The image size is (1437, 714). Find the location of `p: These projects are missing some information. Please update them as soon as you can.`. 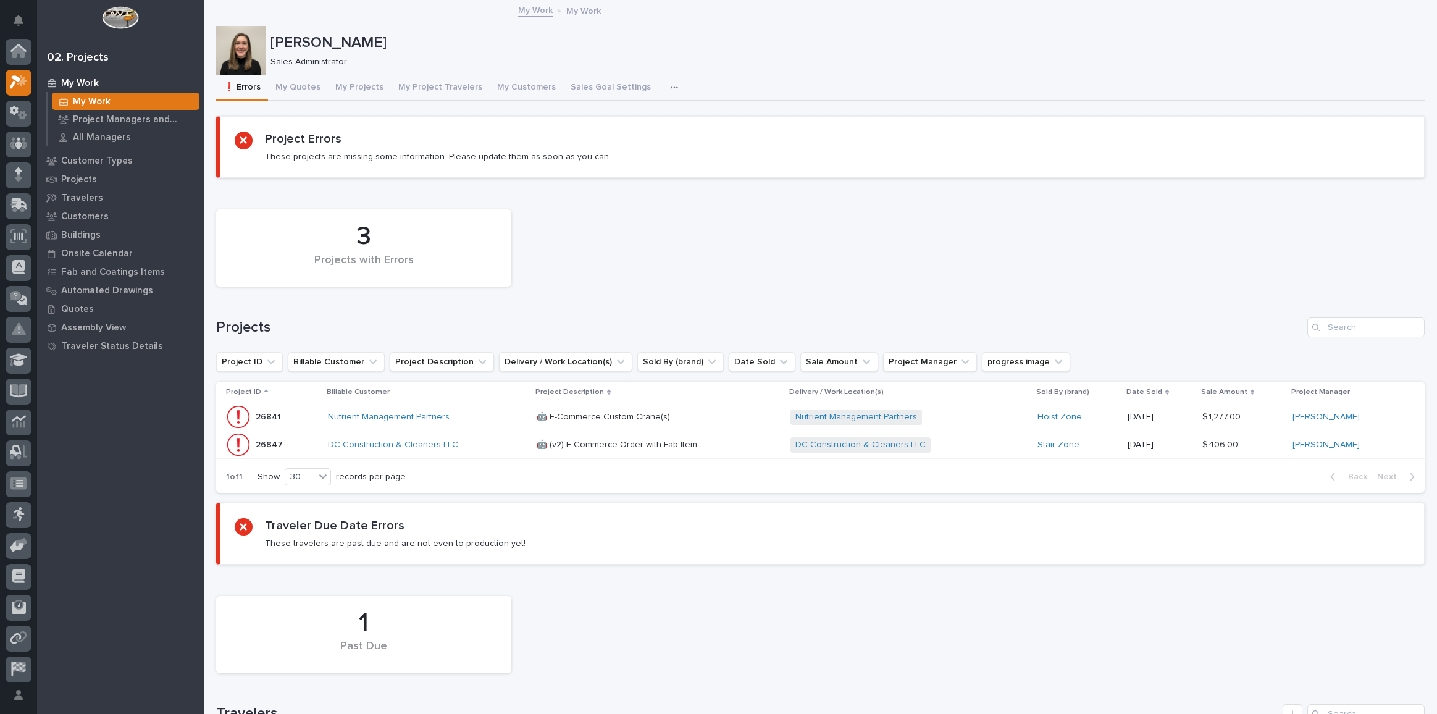

p: These projects are missing some information. Please update them as soon as you can. is located at coordinates (438, 157).